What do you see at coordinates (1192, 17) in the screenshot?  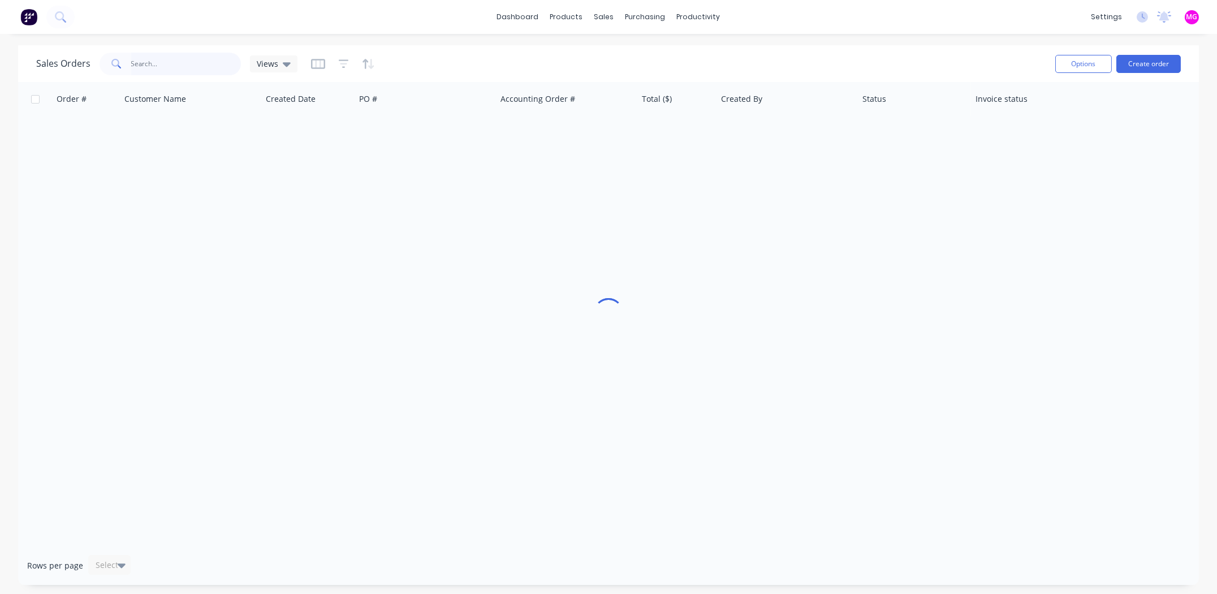 I see `span: MG` at bounding box center [1192, 17].